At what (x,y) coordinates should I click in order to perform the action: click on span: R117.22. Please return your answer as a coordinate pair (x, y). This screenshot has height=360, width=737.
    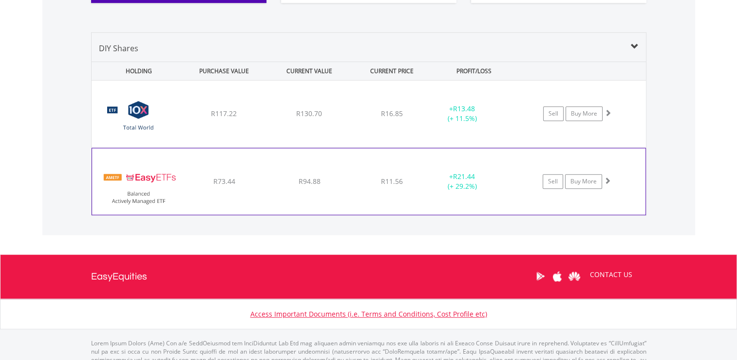
    Looking at the image, I should click on (224, 113).